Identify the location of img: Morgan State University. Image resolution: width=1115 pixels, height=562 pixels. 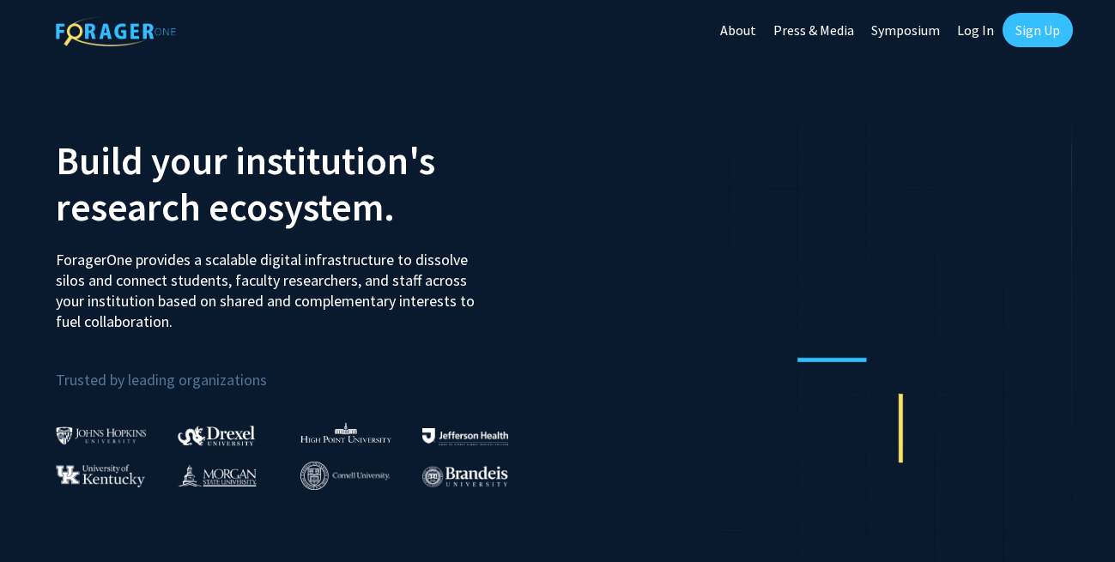
(217, 475).